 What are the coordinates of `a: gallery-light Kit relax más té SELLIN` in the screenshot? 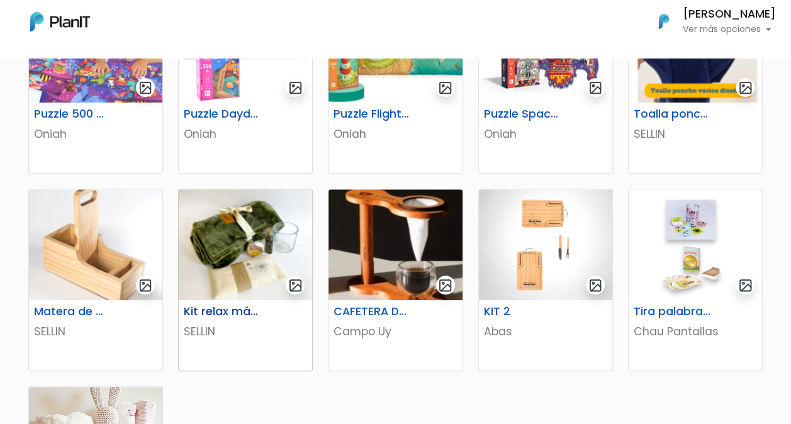 It's located at (245, 280).